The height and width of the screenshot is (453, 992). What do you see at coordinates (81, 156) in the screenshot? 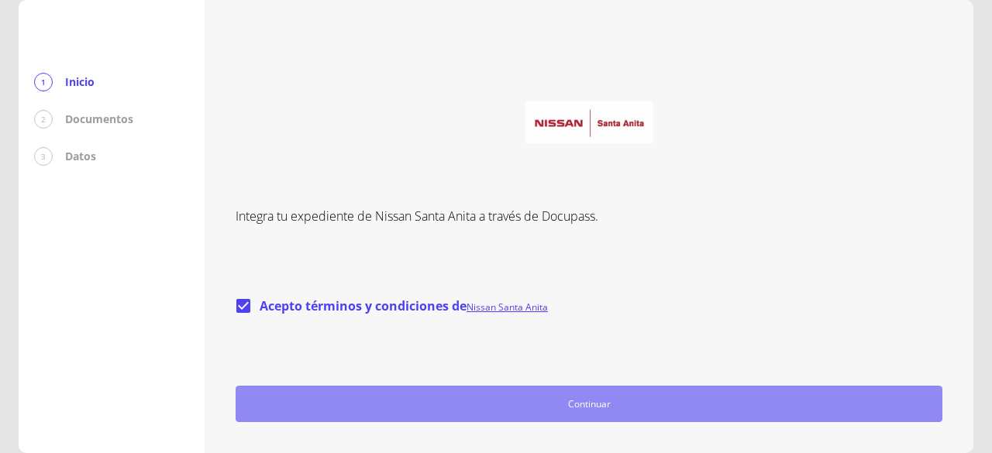
I see `p: Datos` at bounding box center [81, 156].